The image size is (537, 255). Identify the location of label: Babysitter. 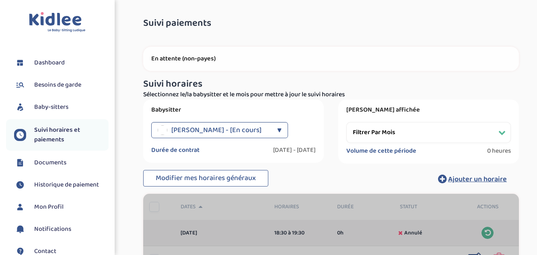
(233, 110).